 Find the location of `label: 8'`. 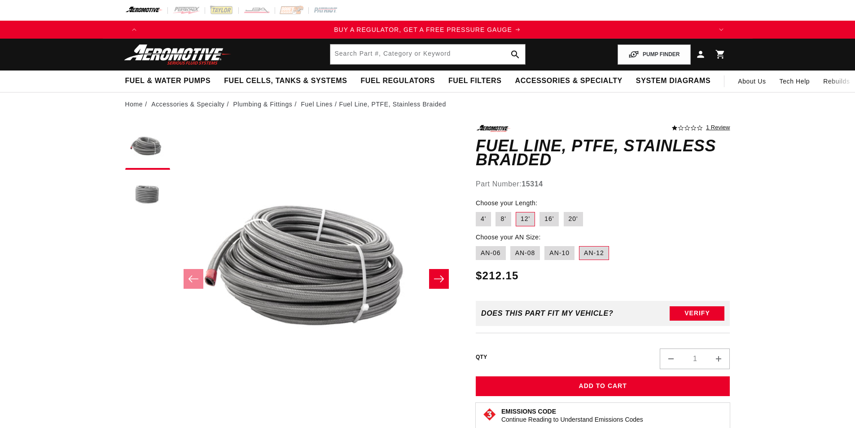

label: 8' is located at coordinates (503, 219).